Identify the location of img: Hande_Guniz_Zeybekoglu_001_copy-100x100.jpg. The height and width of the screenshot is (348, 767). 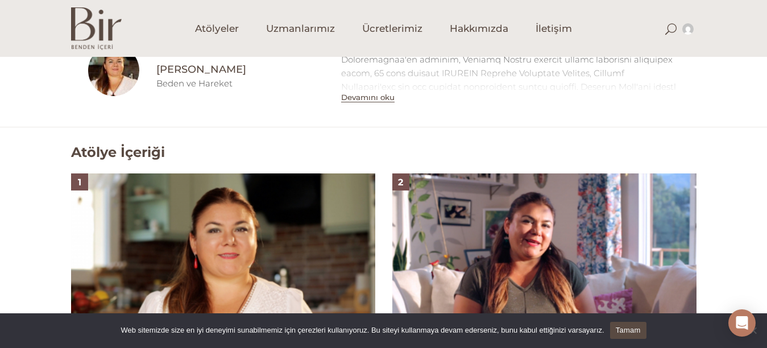
(114, 71).